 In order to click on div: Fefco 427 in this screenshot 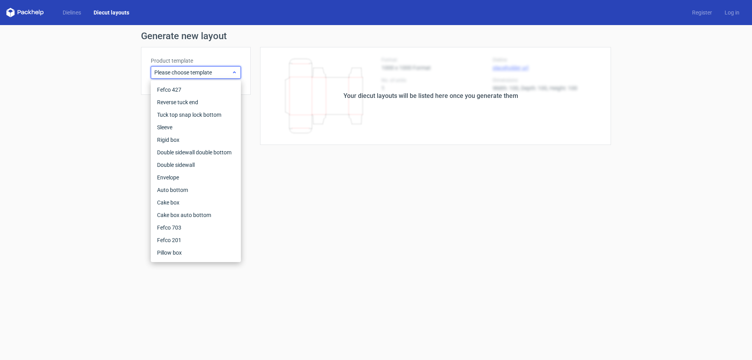, I will do `click(196, 90)`.